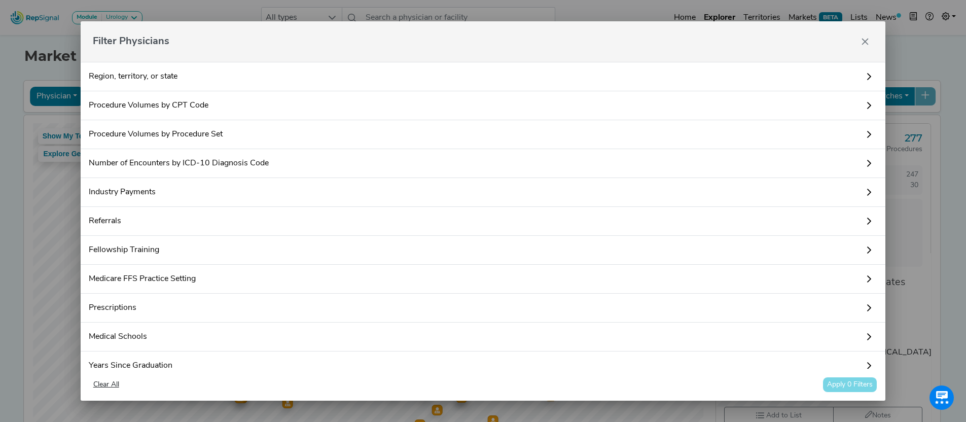 The image size is (966, 422). Describe the element at coordinates (483, 163) in the screenshot. I see `a: Number of Encounters by ICD-10 Diagnosis Code` at that location.